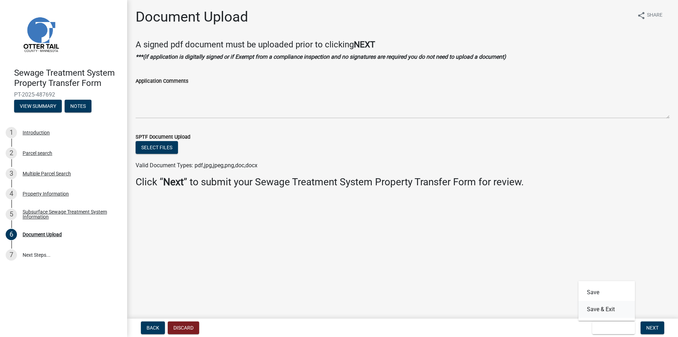 The image size is (678, 337). Describe the element at coordinates (652, 327) in the screenshot. I see `span: Next` at that location.